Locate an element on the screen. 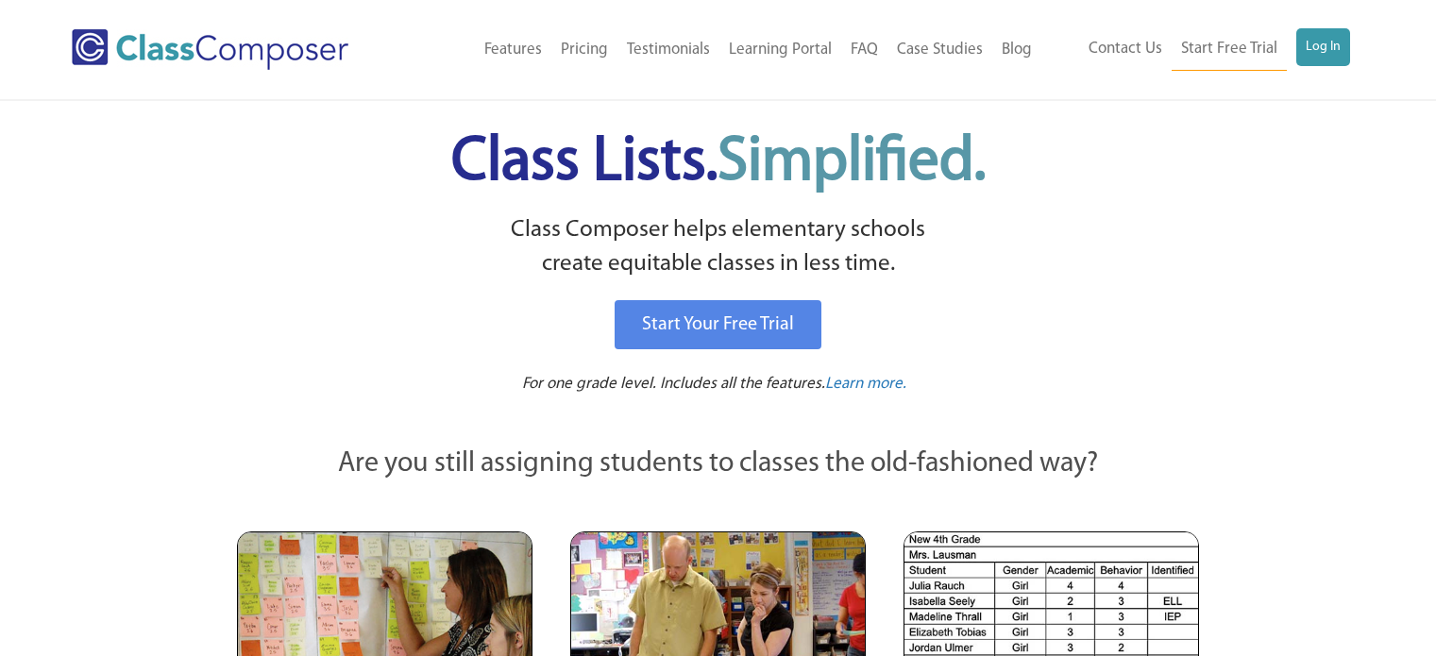 The image size is (1436, 656). a: FAQ is located at coordinates (864, 50).